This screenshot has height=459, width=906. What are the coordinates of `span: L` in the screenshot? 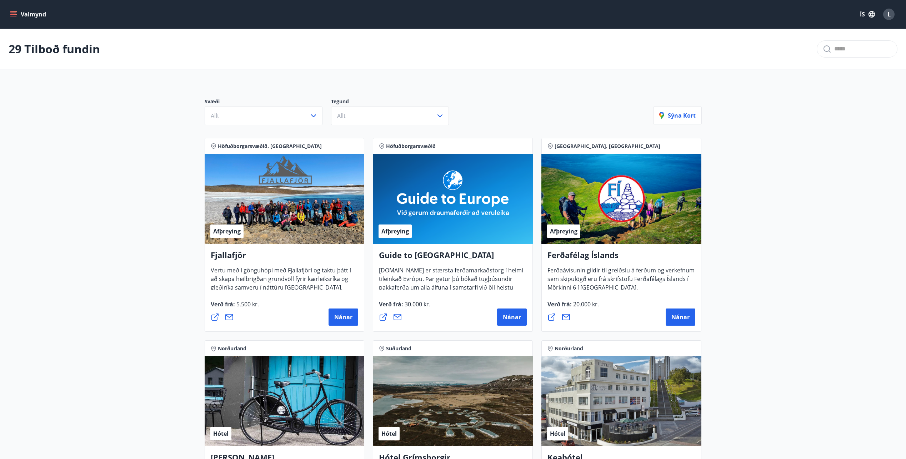 It's located at (889, 14).